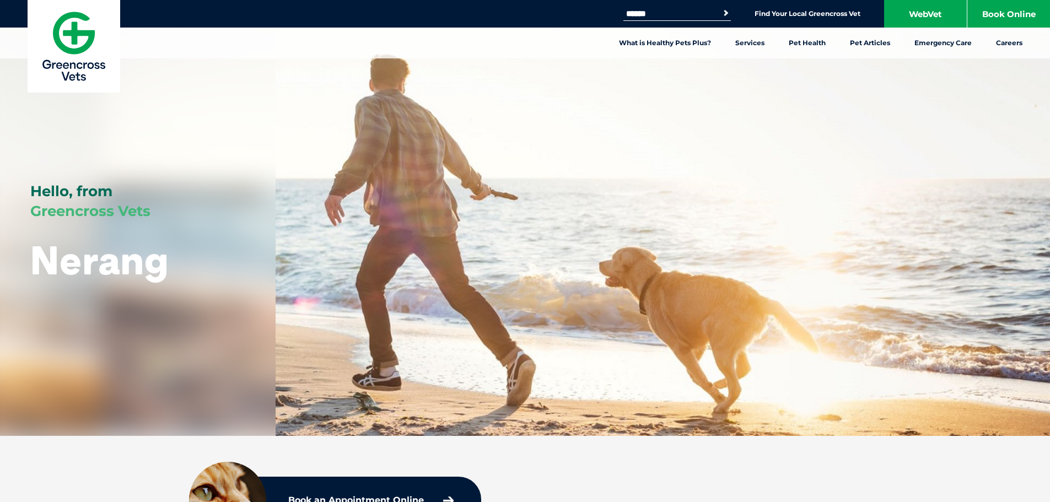 This screenshot has width=1050, height=502. Describe the element at coordinates (90, 211) in the screenshot. I see `span: Greencross Vets` at that location.